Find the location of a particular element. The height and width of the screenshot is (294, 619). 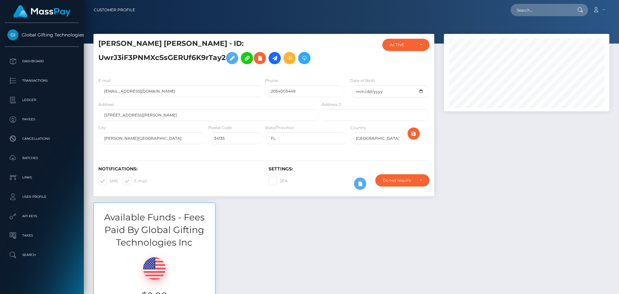

label: City is located at coordinates (102, 128).